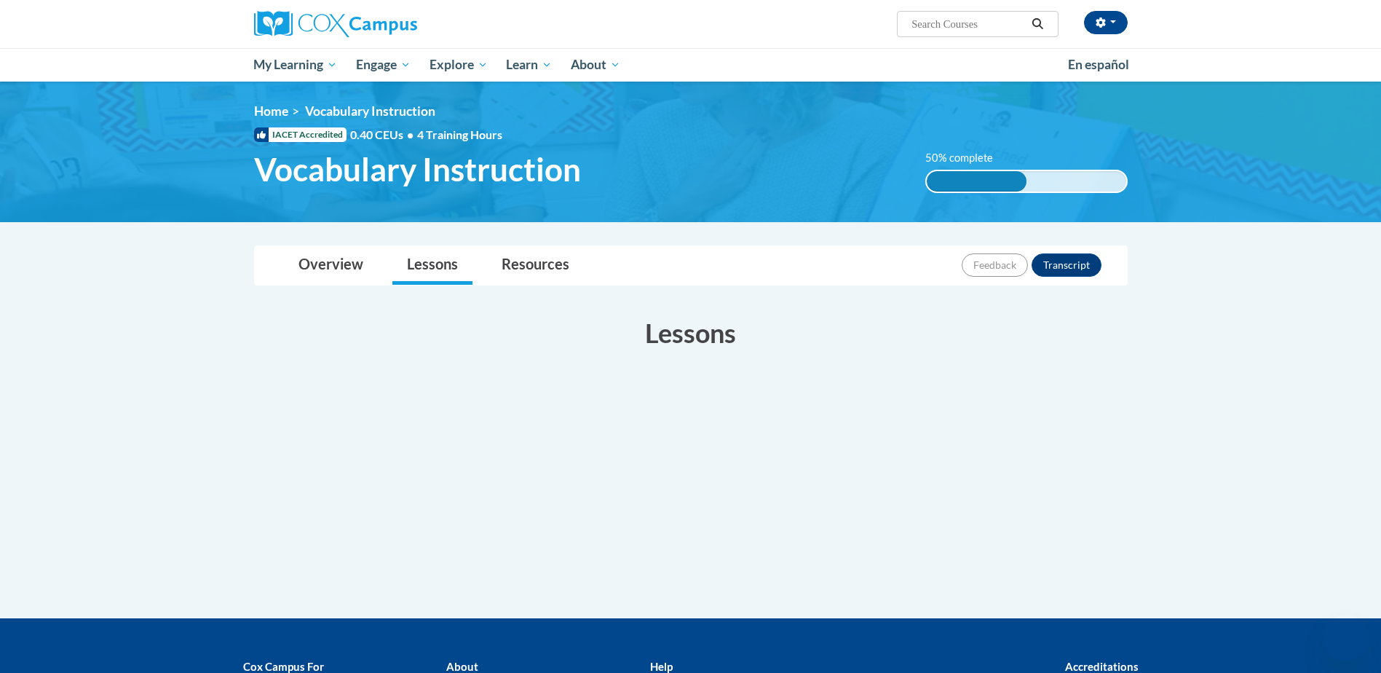 The width and height of the screenshot is (1381, 673). What do you see at coordinates (271, 111) in the screenshot?
I see `a: Home` at bounding box center [271, 111].